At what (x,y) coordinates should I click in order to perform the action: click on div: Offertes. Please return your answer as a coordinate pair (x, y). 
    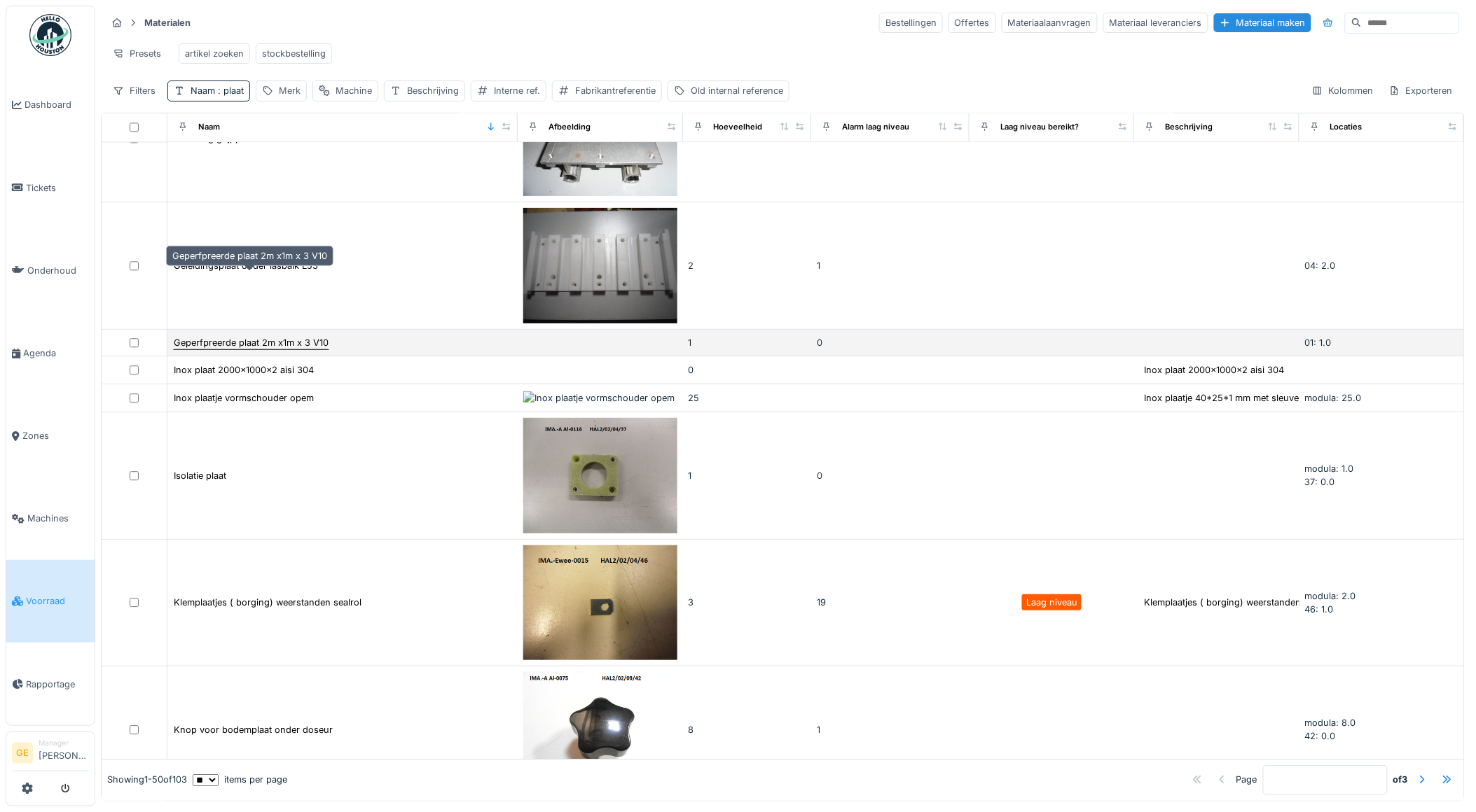
    Looking at the image, I should click on (972, 23).